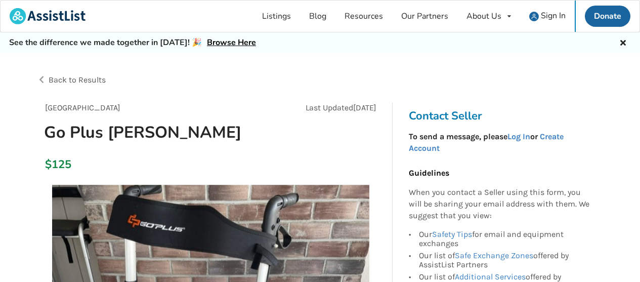 This screenshot has width=640, height=282. Describe the element at coordinates (494, 255) in the screenshot. I see `a: Safe Exchange Zones` at that location.